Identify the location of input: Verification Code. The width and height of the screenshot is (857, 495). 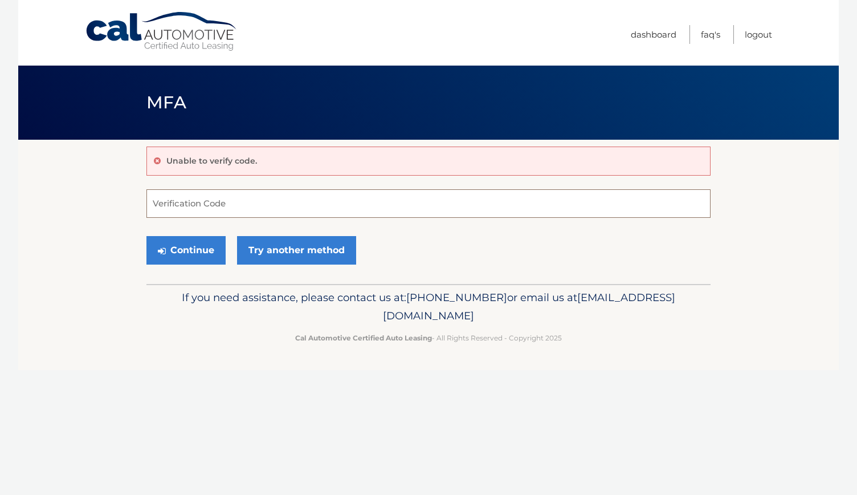
(428, 203).